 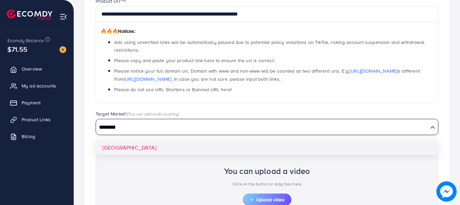 What do you see at coordinates (262, 127) in the screenshot?
I see `input: Search for option` at bounding box center [262, 127].